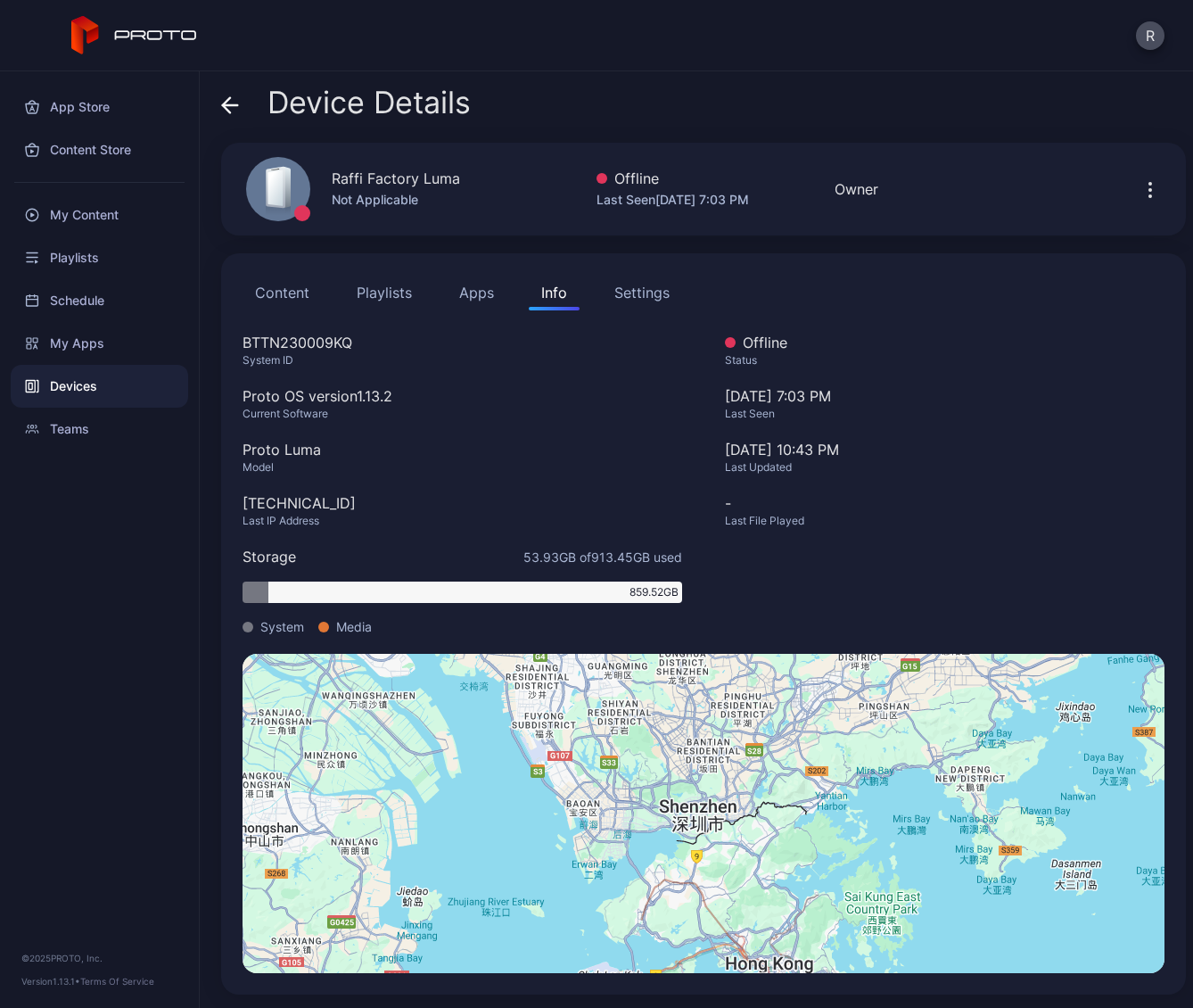 This screenshot has height=1008, width=1193. I want to click on a: Schedule, so click(99, 300).